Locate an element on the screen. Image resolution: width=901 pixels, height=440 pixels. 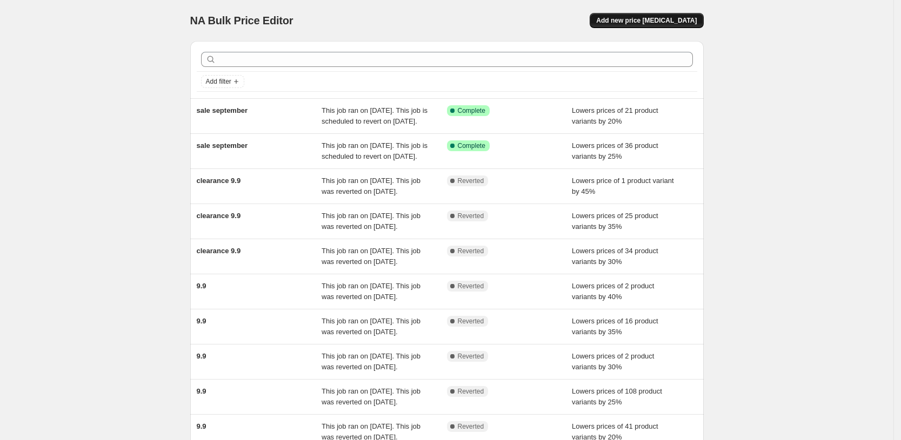
span: Lowers prices of 25 product variants by 35% is located at coordinates (615, 221).